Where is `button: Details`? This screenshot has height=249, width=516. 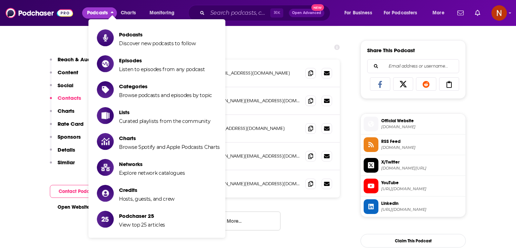
button: Details is located at coordinates (62, 153).